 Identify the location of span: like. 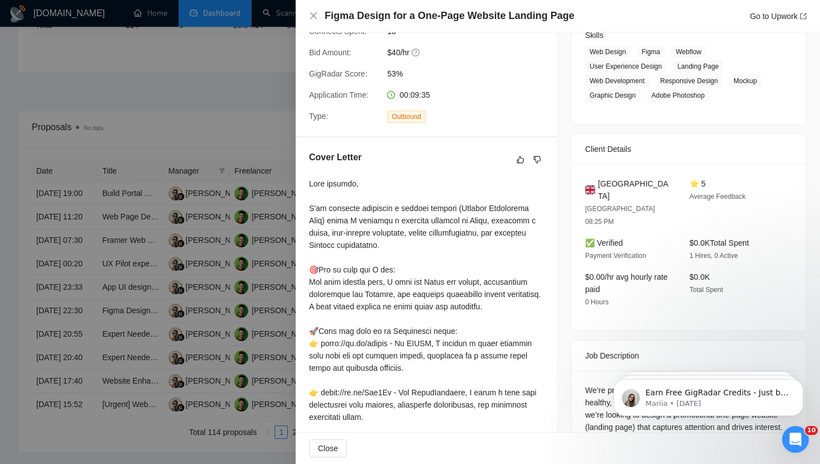
(520, 160).